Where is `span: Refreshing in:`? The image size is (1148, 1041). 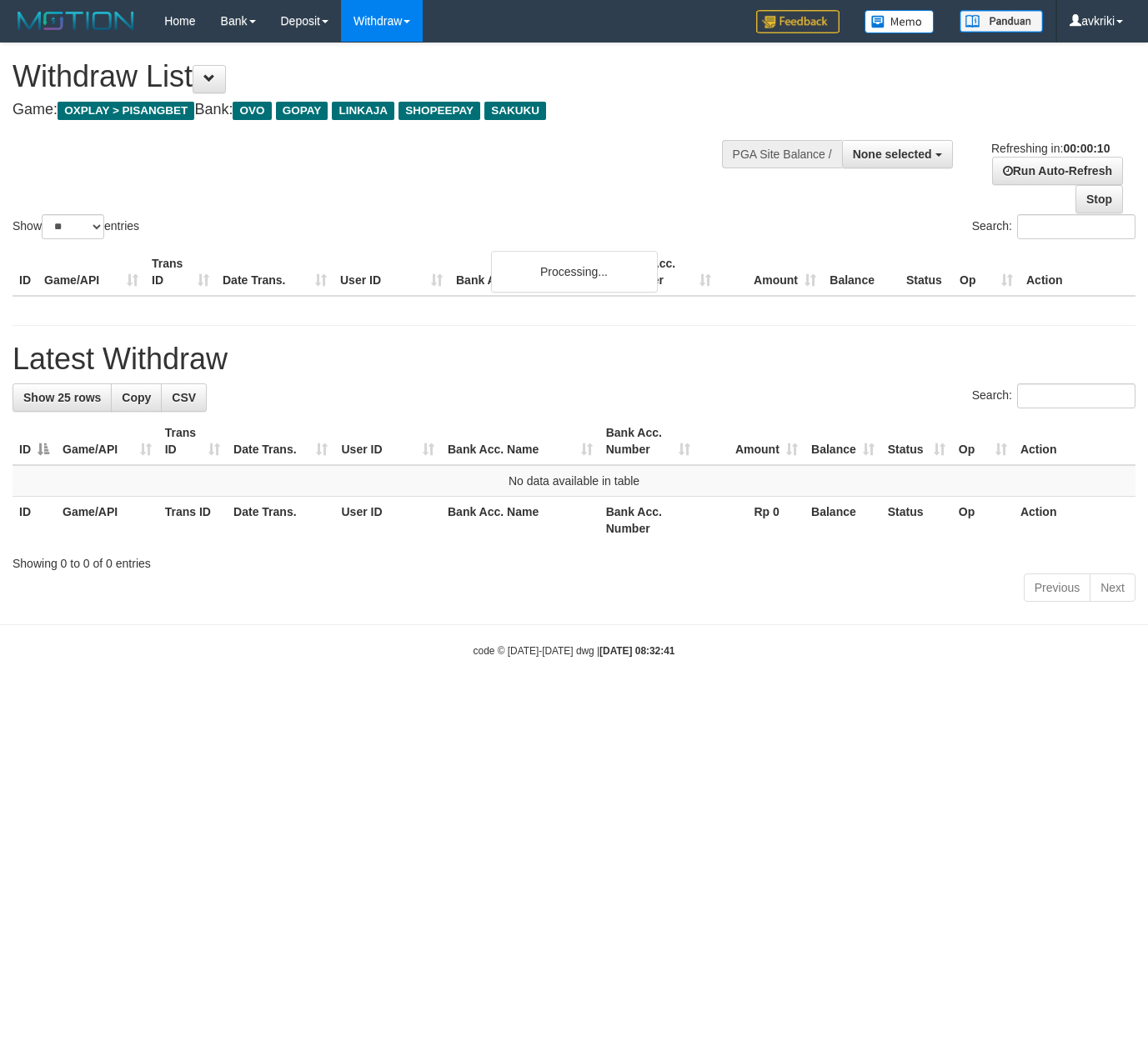 span: Refreshing in: is located at coordinates (1051, 148).